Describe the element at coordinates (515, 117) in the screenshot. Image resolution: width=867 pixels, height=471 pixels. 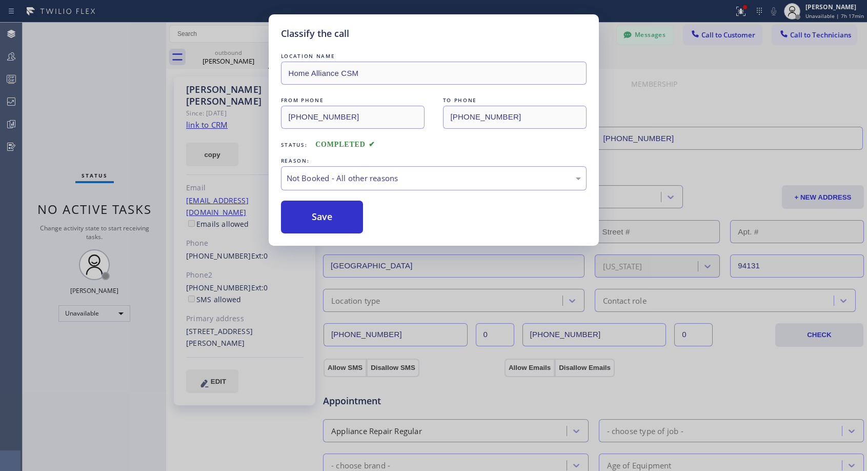
I see `input: To phone` at that location.